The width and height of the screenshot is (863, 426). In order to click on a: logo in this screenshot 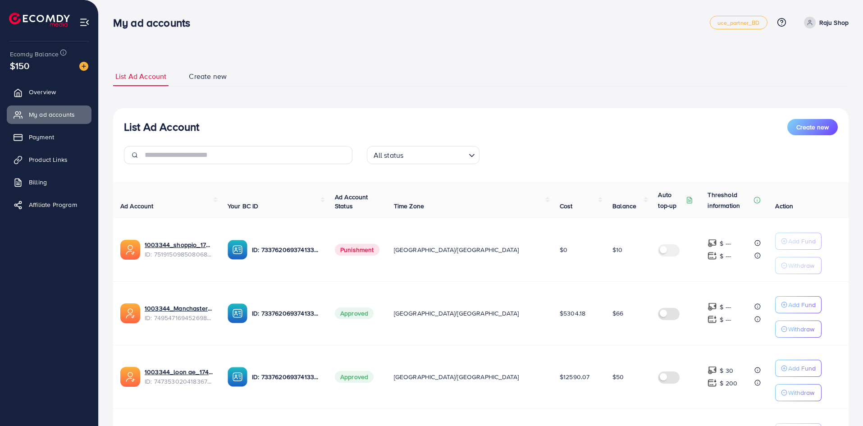, I will do `click(39, 19)`.